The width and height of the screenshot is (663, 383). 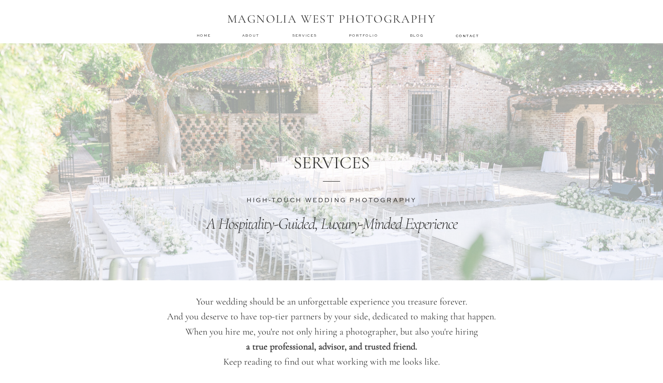 I want to click on nav: Blog, so click(x=417, y=36).